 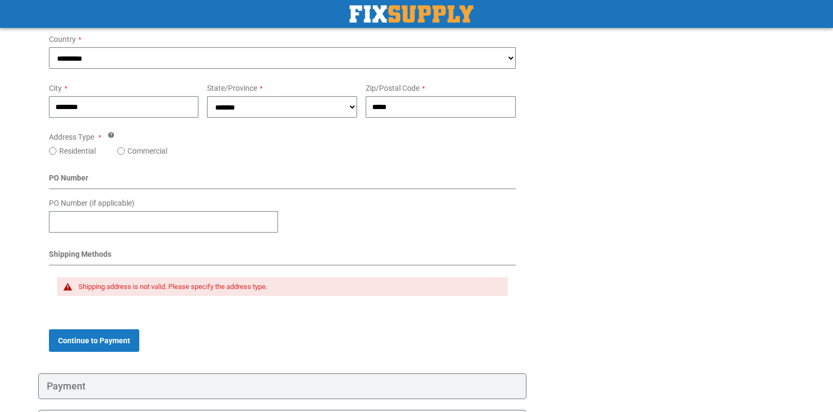 What do you see at coordinates (94, 341) in the screenshot?
I see `span: Continue to Payment` at bounding box center [94, 341].